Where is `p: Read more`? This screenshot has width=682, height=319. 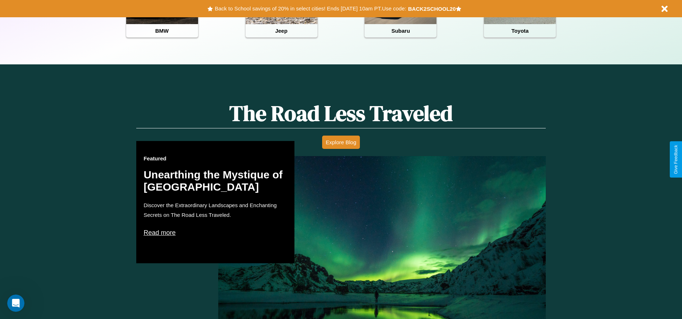 p: Read more is located at coordinates (215, 233).